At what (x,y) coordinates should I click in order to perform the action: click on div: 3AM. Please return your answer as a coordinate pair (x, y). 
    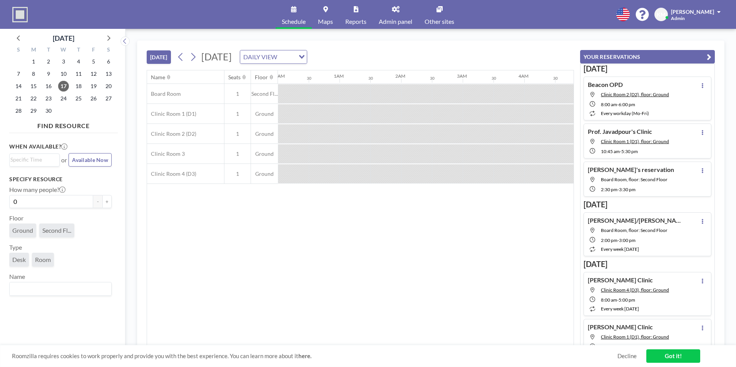
    Looking at the image, I should click on (462, 76).